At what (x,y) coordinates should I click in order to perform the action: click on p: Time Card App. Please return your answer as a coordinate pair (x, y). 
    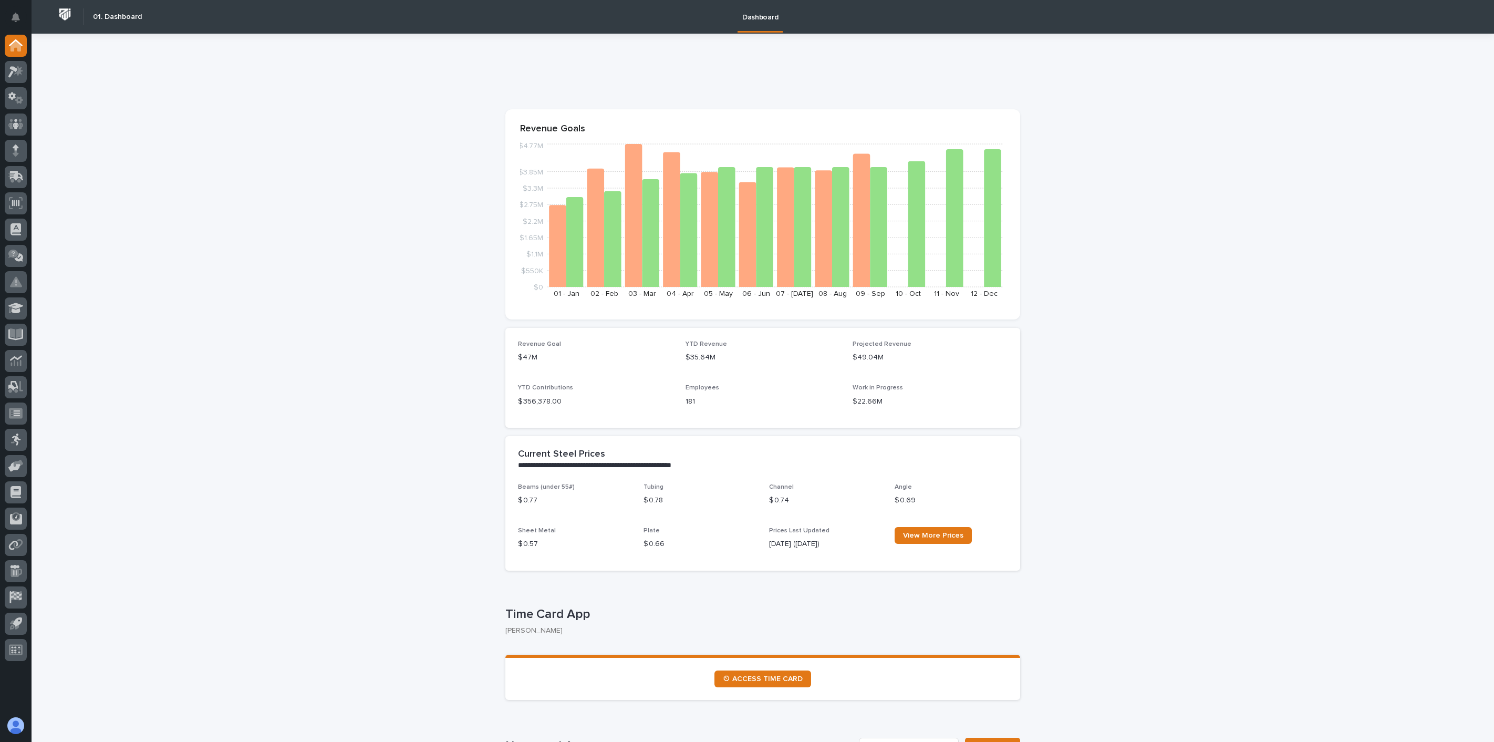
    Looking at the image, I should click on (761, 614).